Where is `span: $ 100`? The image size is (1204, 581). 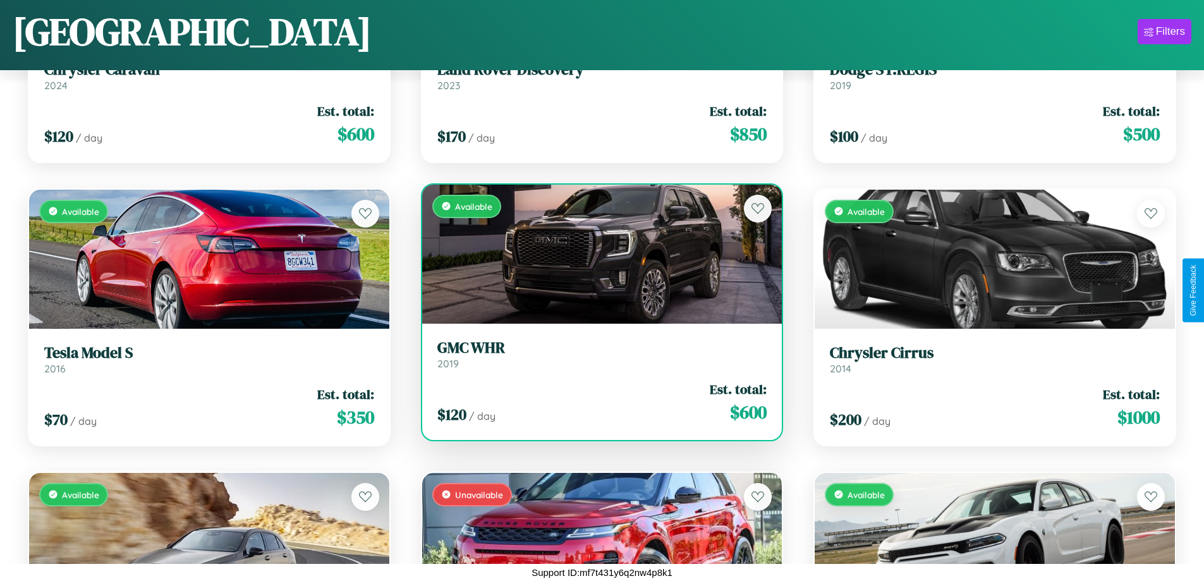 span: $ 100 is located at coordinates (844, 136).